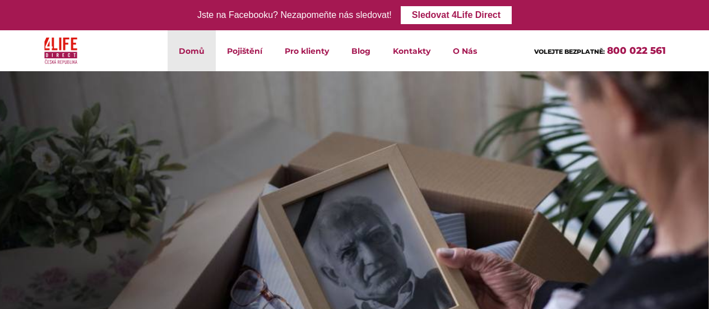  What do you see at coordinates (192, 50) in the screenshot?
I see `a: Domů` at bounding box center [192, 50].